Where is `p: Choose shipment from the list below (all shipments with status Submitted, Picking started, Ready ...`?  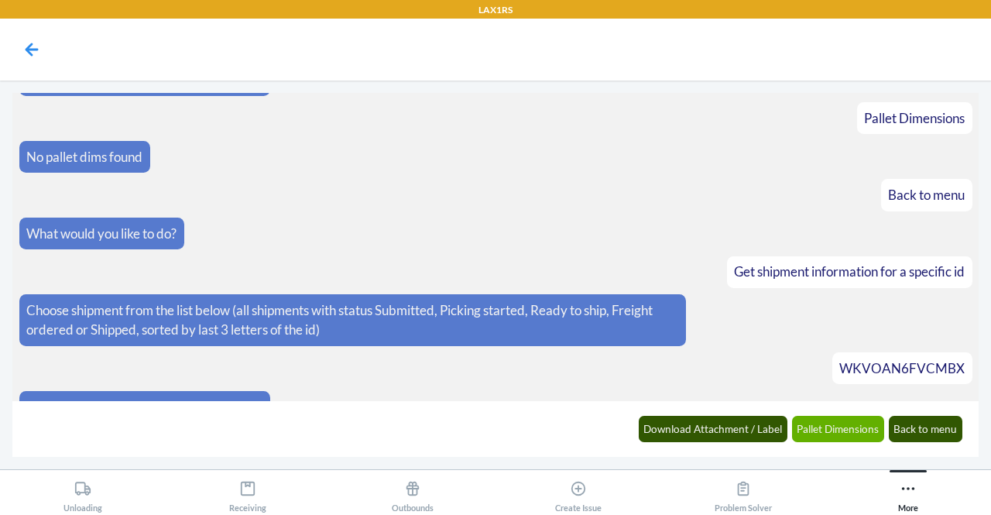
p: Choose shipment from the list below (all shipments with status Submitted, Picking started, Ready ... is located at coordinates (352, 320).